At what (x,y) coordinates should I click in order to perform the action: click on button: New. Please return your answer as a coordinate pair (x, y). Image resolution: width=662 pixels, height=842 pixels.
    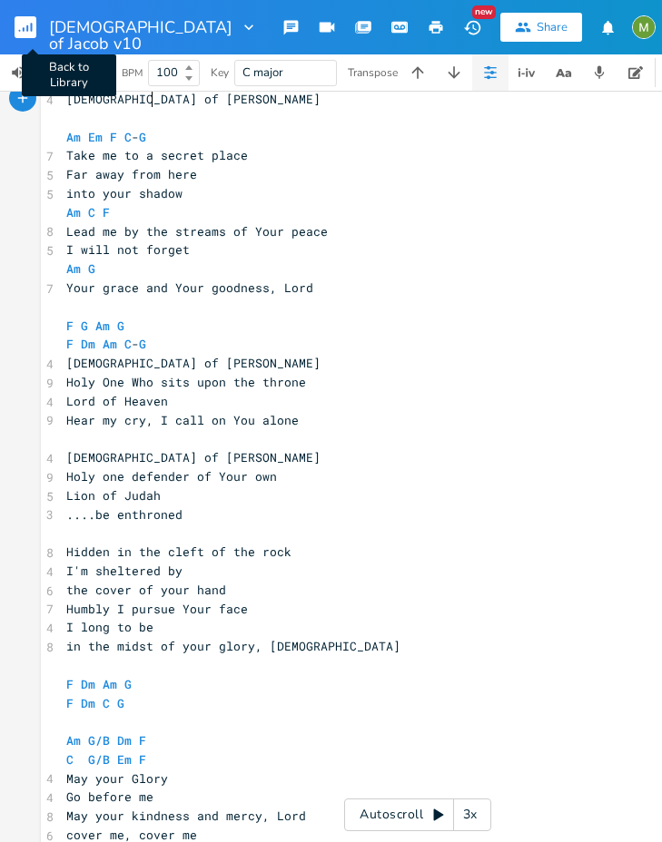
    Looking at the image, I should click on (472, 27).